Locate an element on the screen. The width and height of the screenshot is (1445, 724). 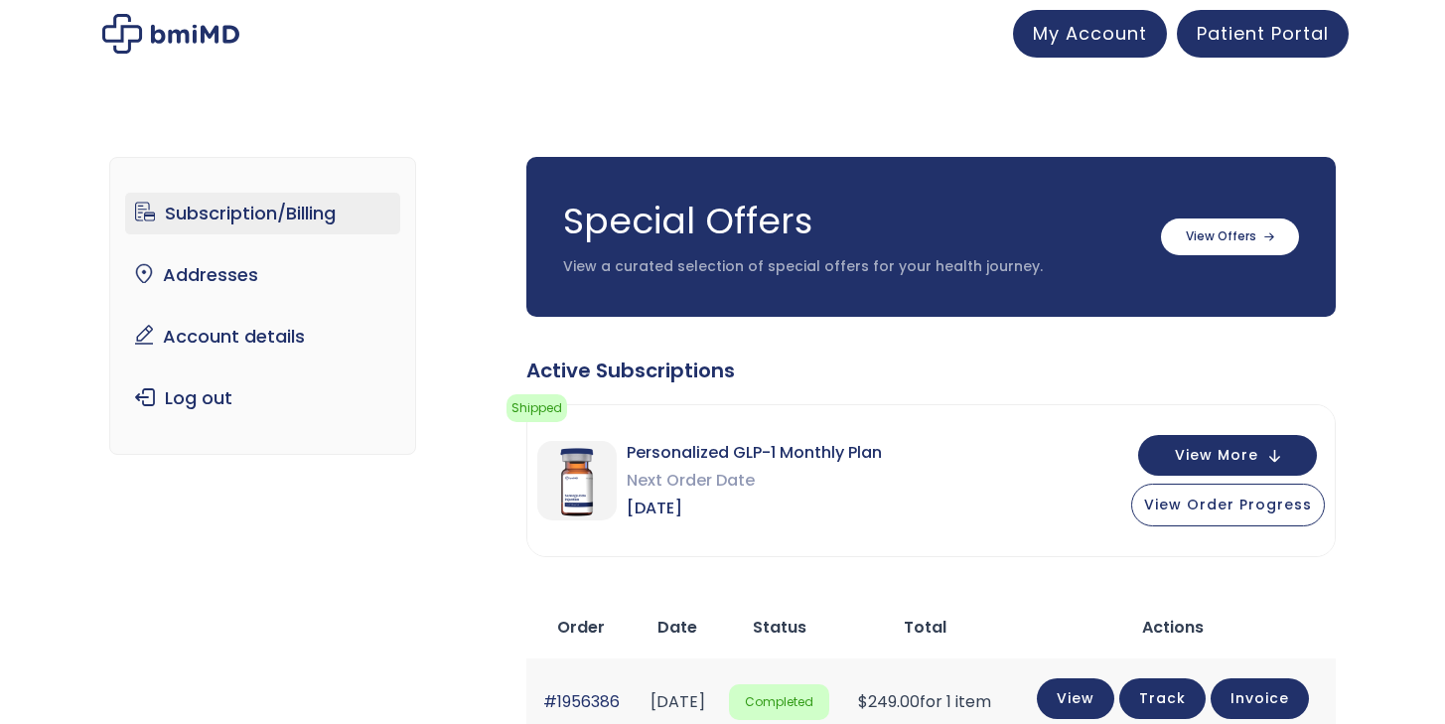
div: My account is located at coordinates (171, 34).